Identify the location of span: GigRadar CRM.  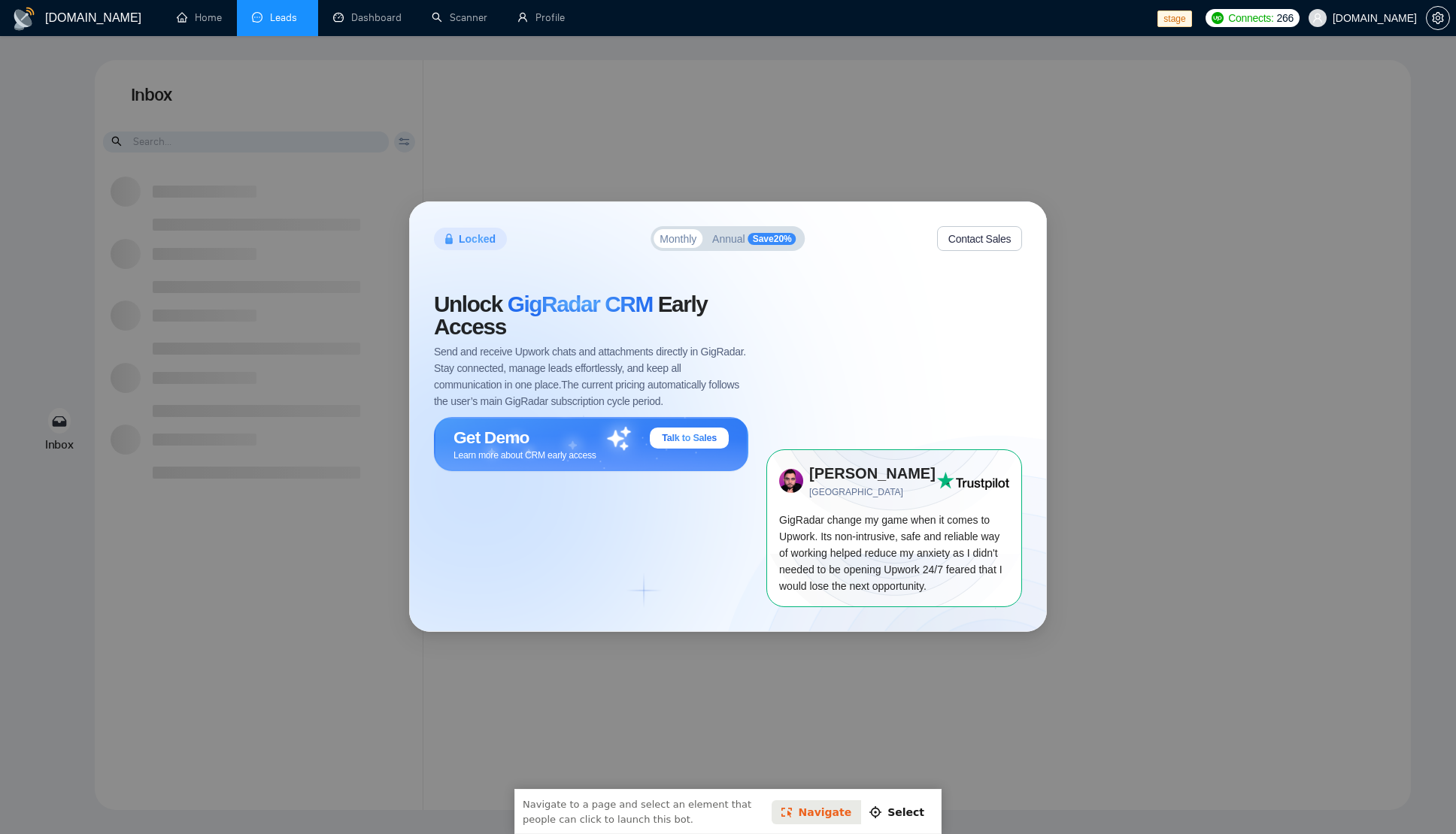
(580, 303).